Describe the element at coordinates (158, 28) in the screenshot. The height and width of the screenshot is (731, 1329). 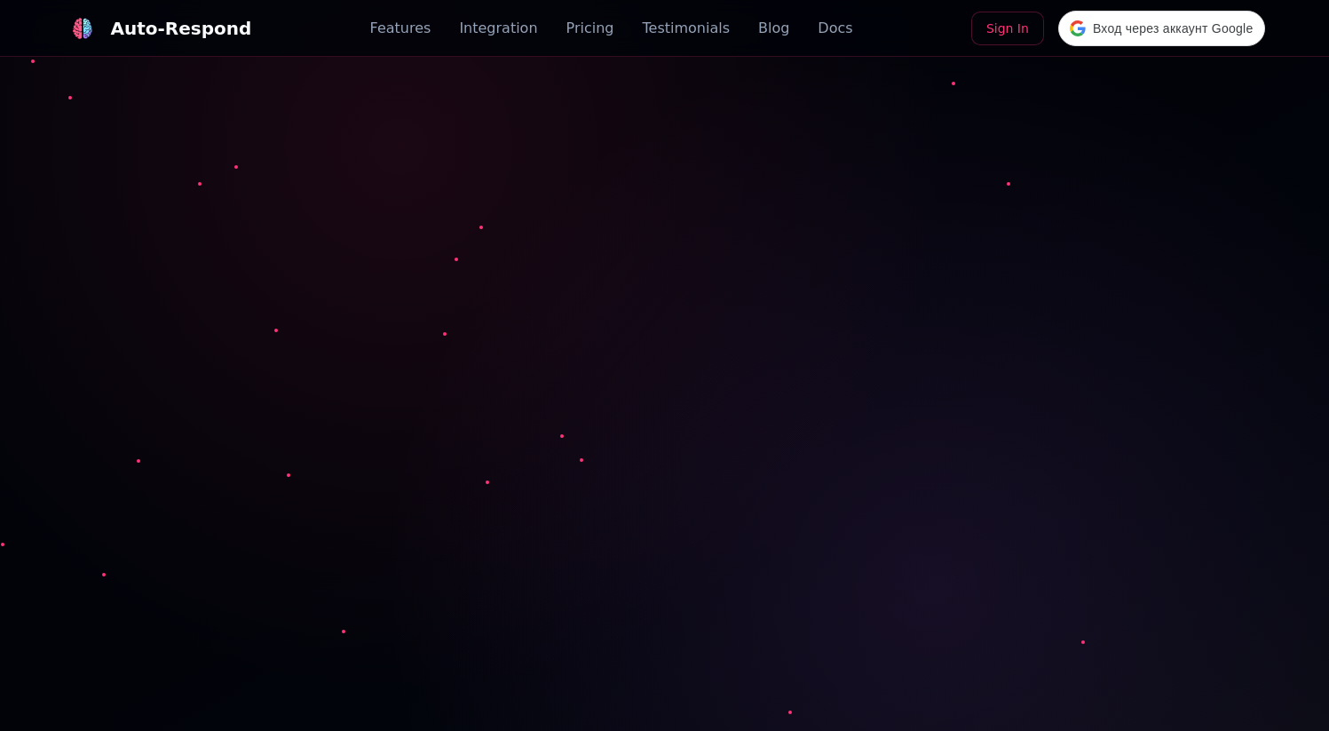
I see `a: Auto-Respond` at that location.